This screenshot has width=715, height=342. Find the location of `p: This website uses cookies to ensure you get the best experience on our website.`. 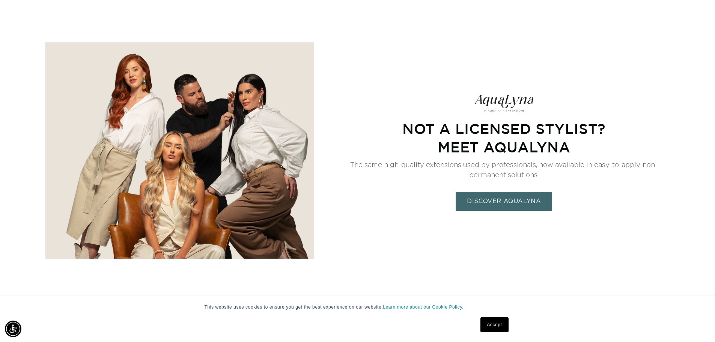

p: This website uses cookies to ensure you get the best experience on our website. is located at coordinates (358, 307).